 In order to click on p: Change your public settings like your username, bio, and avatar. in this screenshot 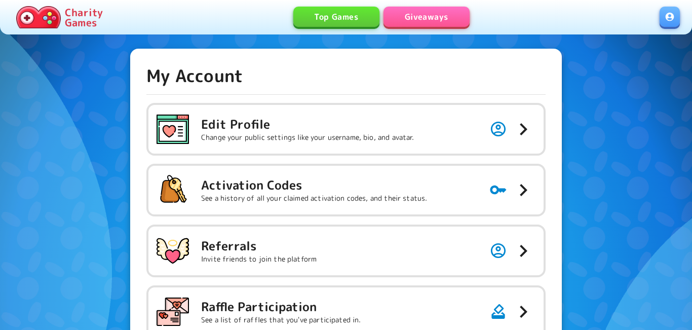, I will do `click(307, 137)`.